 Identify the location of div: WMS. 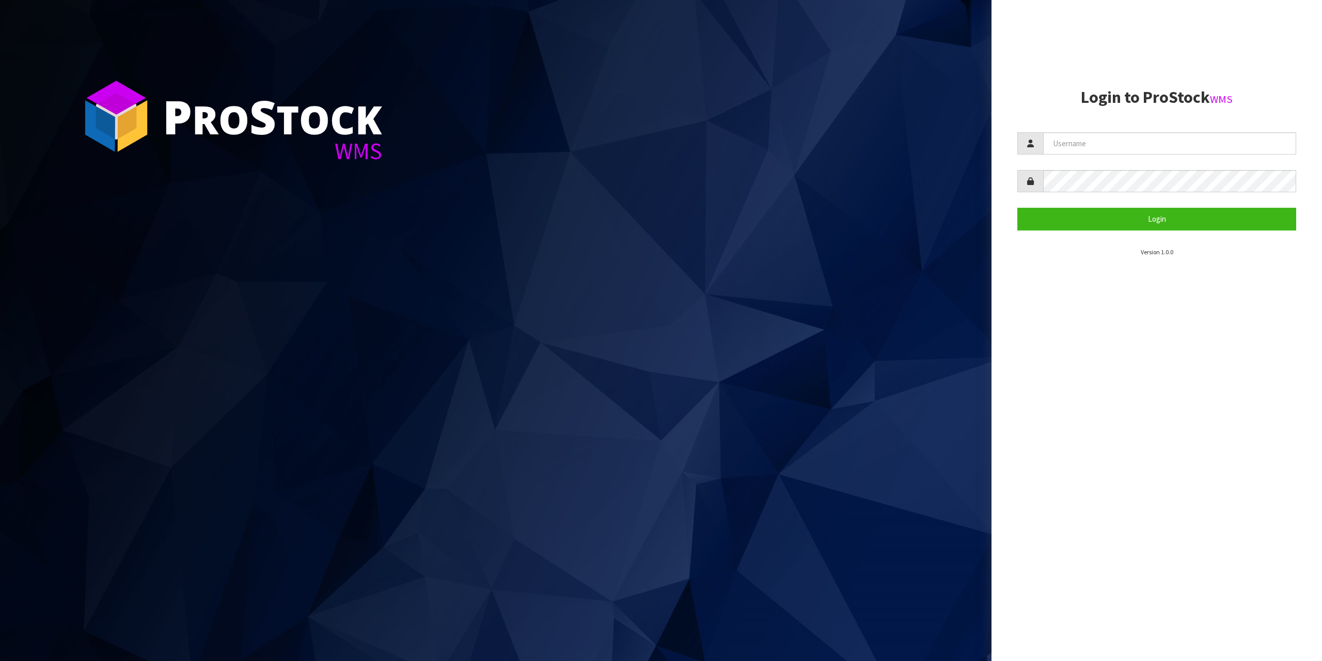
(272, 151).